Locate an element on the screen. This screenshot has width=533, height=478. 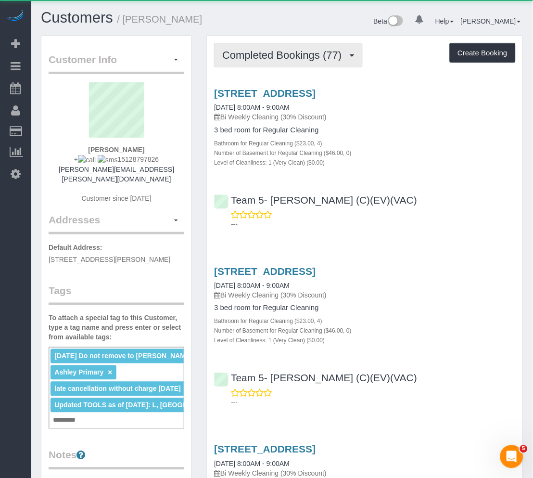
img: sms is located at coordinates (108, 160).